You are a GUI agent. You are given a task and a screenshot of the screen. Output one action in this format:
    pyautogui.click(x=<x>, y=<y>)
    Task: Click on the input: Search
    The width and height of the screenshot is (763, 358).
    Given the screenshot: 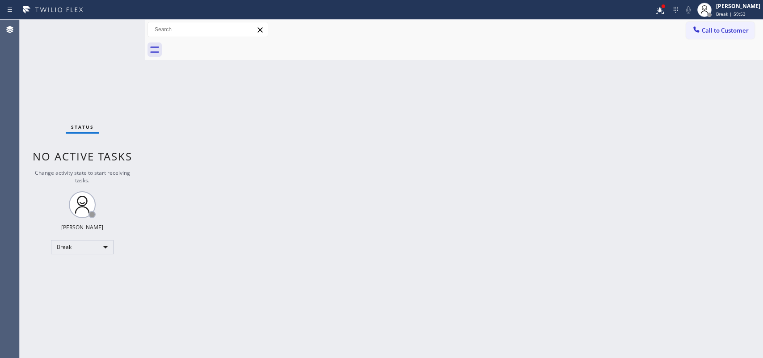 What is the action you would take?
    pyautogui.click(x=208, y=29)
    